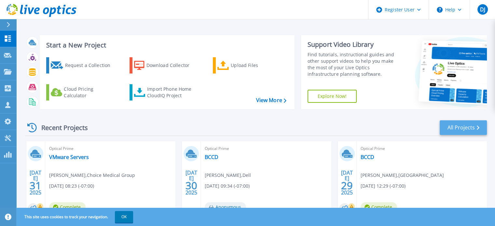 The image size is (495, 226). I want to click on span: 29, so click(347, 186).